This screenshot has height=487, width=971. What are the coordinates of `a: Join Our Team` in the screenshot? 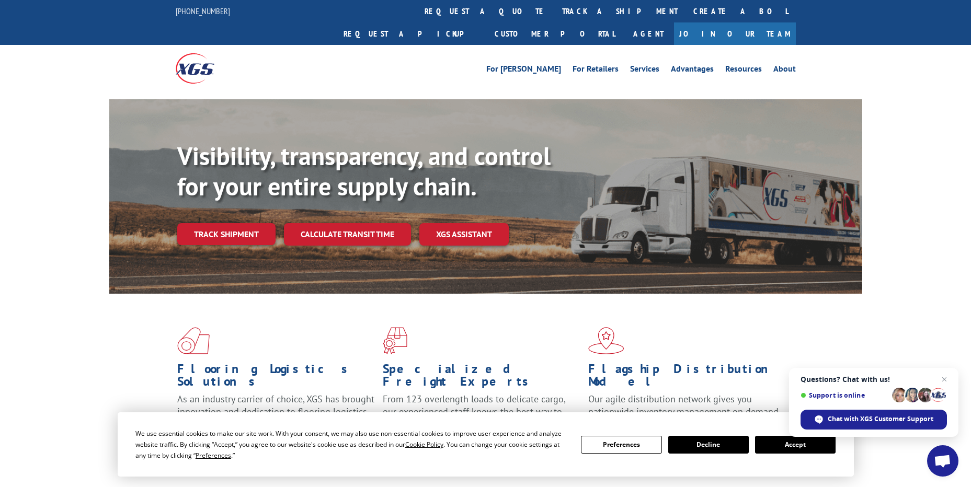 It's located at (734, 33).